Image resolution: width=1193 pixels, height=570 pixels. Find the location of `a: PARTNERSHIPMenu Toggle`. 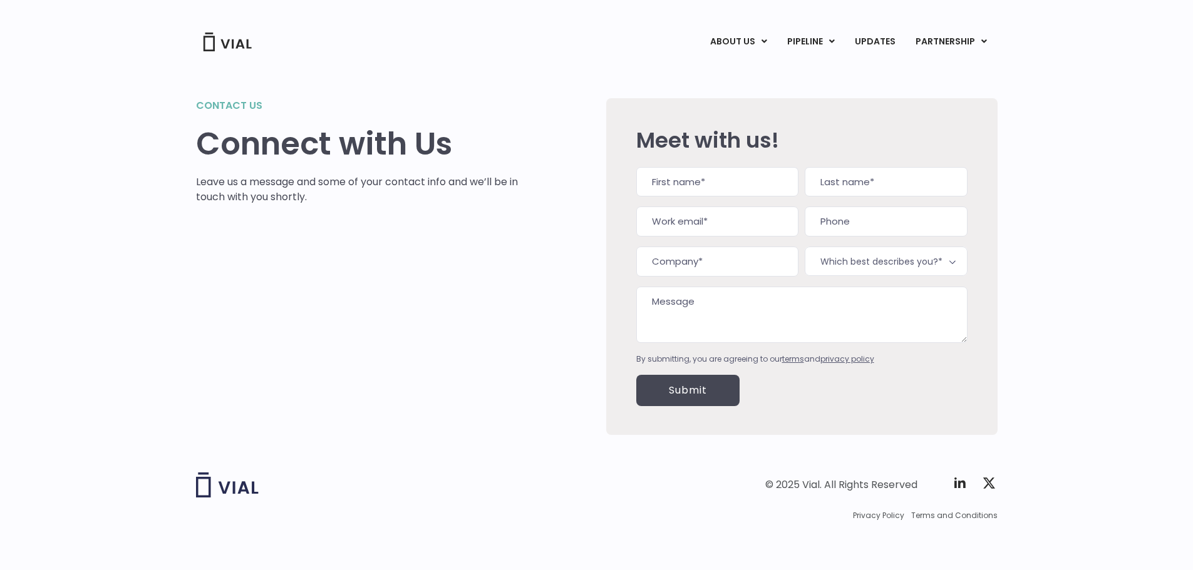

a: PARTNERSHIPMenu Toggle is located at coordinates (951, 42).